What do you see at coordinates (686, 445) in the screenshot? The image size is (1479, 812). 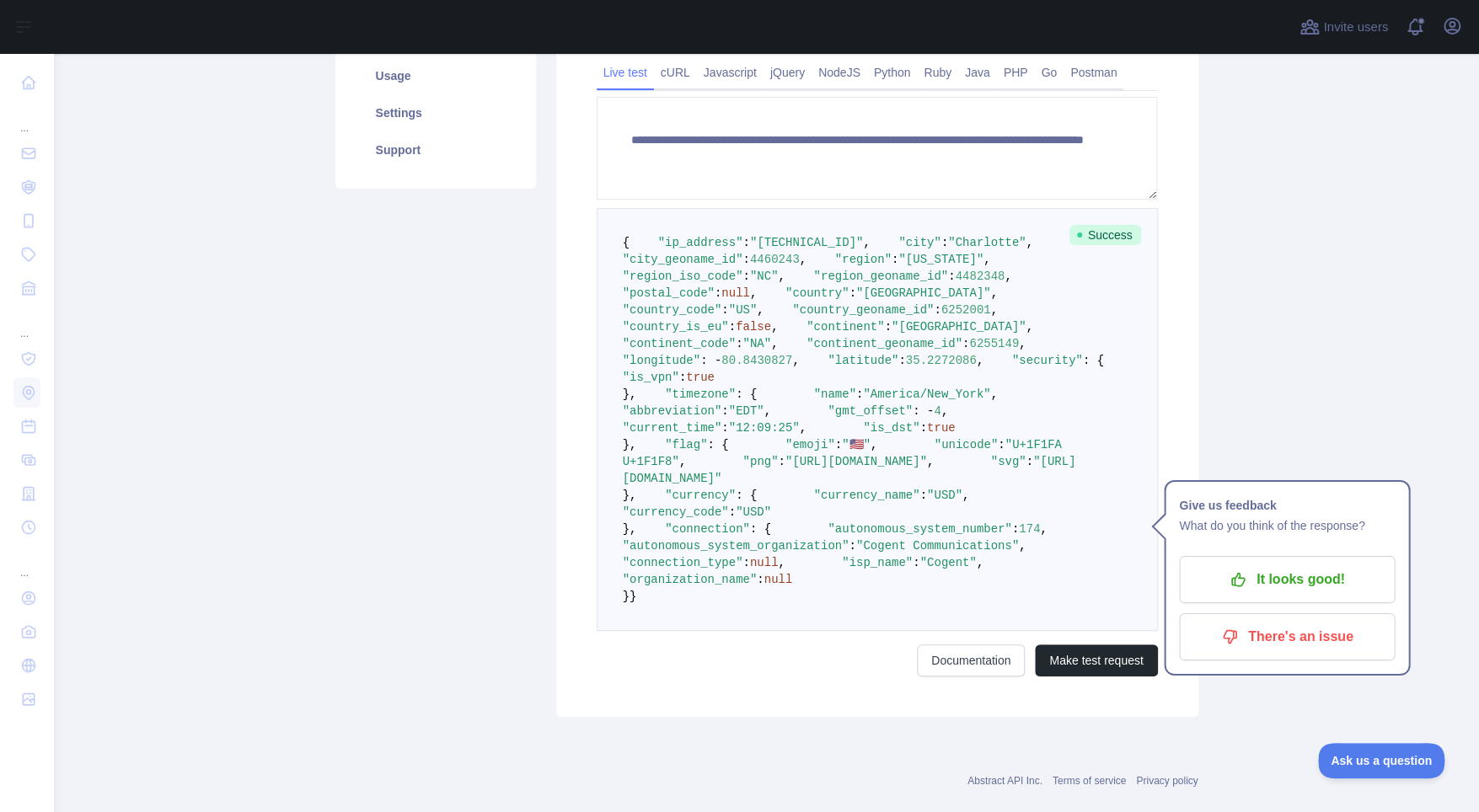 I see `span: "flag"` at bounding box center [686, 445].